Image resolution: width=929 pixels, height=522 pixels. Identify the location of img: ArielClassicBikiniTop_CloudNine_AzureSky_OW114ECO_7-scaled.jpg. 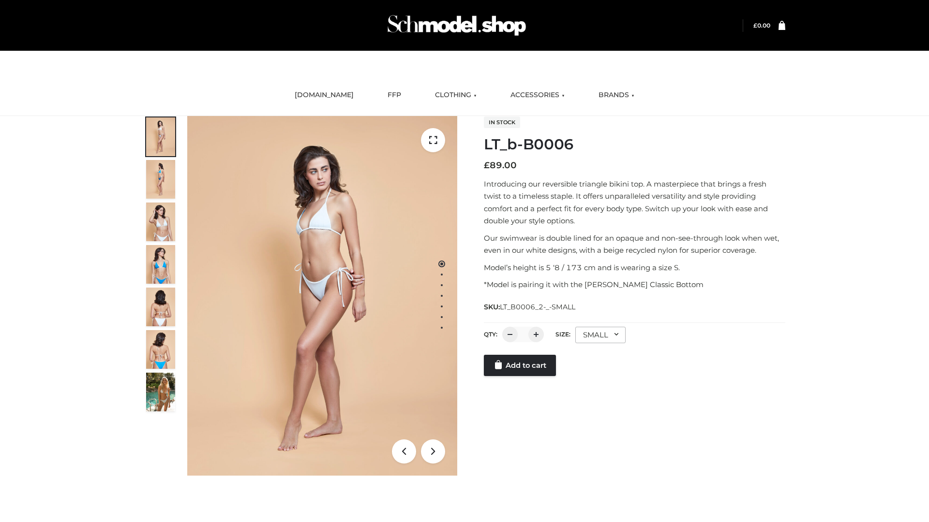
(161, 307).